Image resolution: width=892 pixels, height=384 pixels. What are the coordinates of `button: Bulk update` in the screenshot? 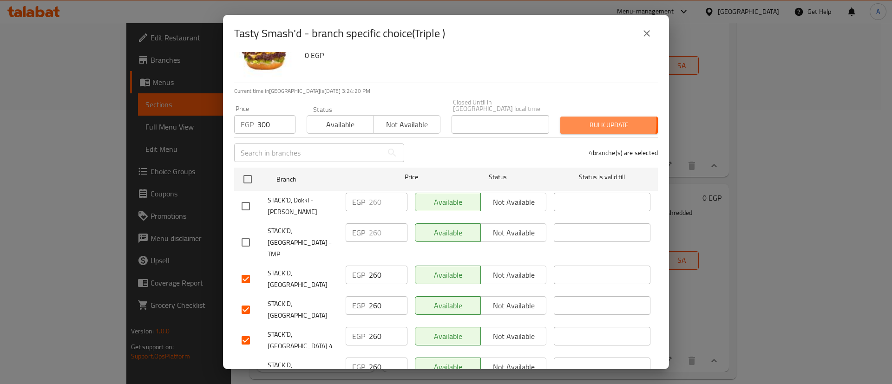 It's located at (609, 125).